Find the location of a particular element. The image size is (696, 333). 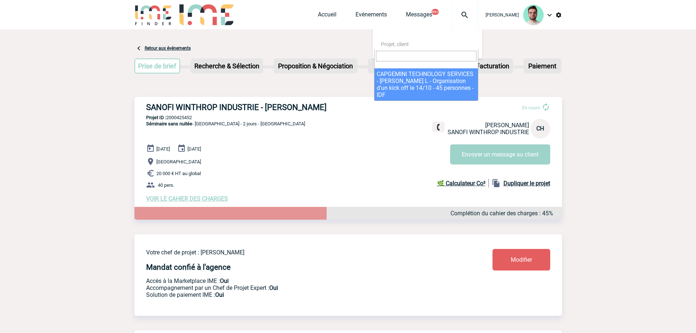

span: SANOFI WINTHROP INDUSTRIE is located at coordinates (488, 132).